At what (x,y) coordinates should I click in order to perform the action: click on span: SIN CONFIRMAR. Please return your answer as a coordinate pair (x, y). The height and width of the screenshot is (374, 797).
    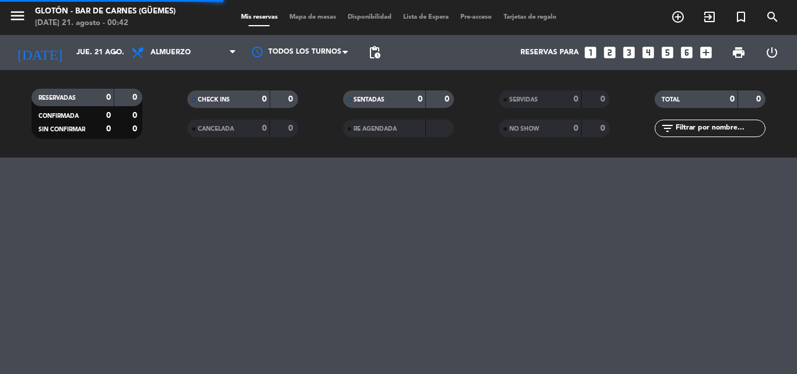
    Looking at the image, I should click on (62, 130).